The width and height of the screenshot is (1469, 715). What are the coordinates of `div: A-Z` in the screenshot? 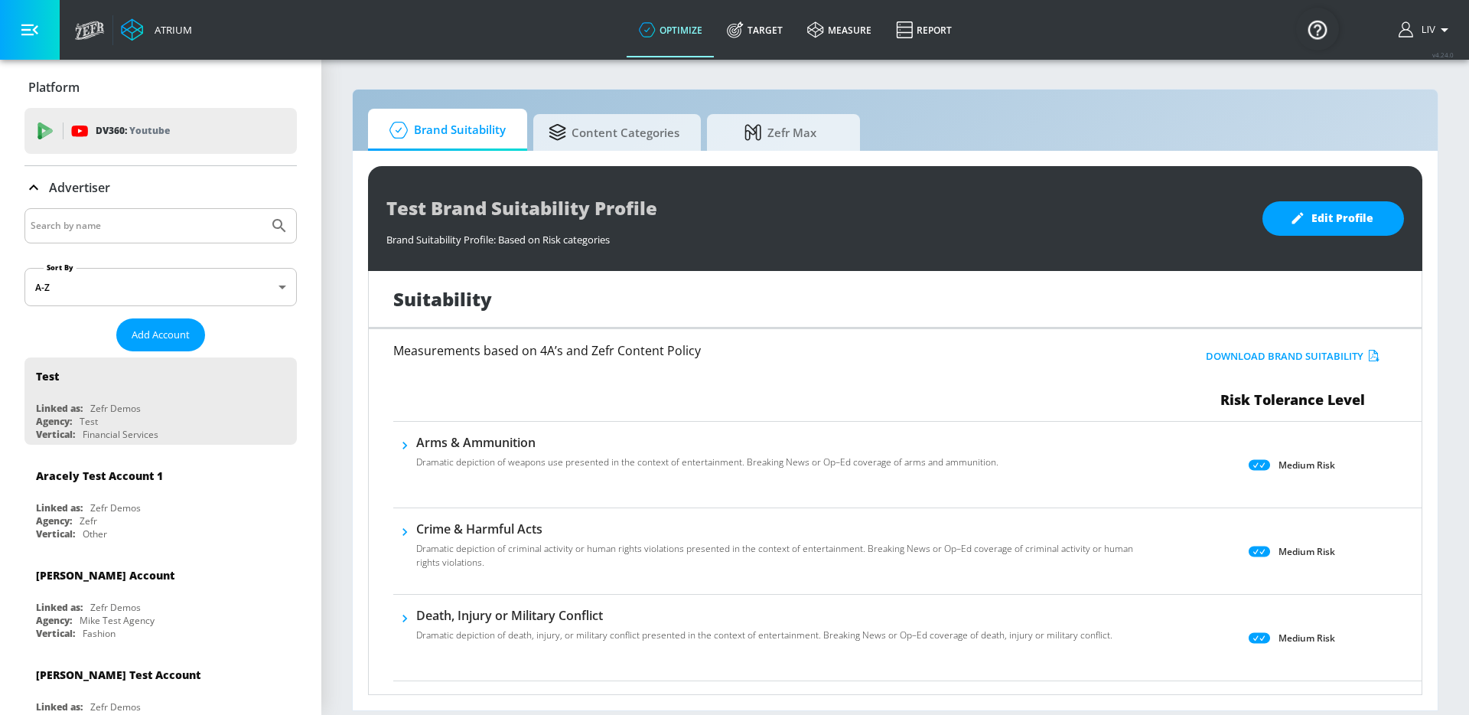 It's located at (161, 287).